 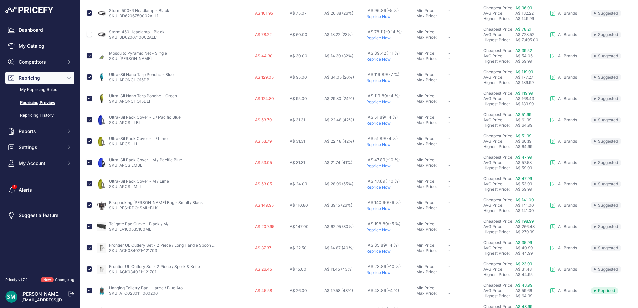 What do you see at coordinates (524, 179) in the screenshot?
I see `a: A$ 47.99` at bounding box center [524, 179].